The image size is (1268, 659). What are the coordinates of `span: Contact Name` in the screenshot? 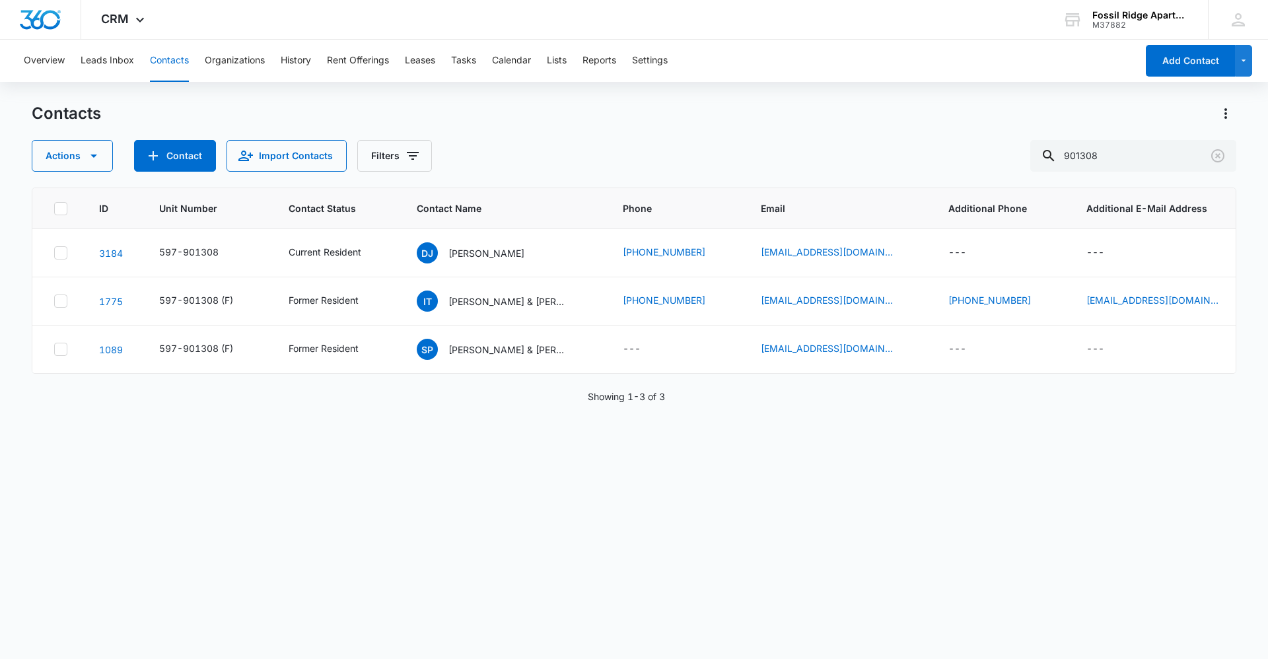 It's located at (494, 208).